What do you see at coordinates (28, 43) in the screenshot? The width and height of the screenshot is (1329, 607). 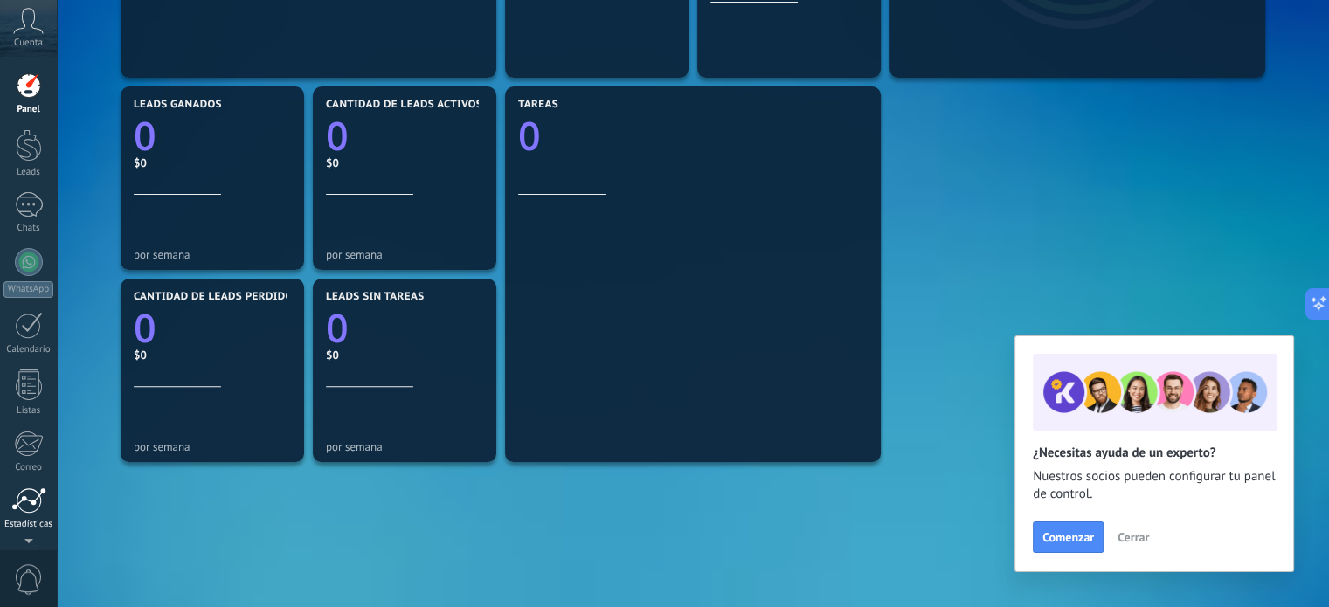 I see `span: Cuenta` at bounding box center [28, 43].